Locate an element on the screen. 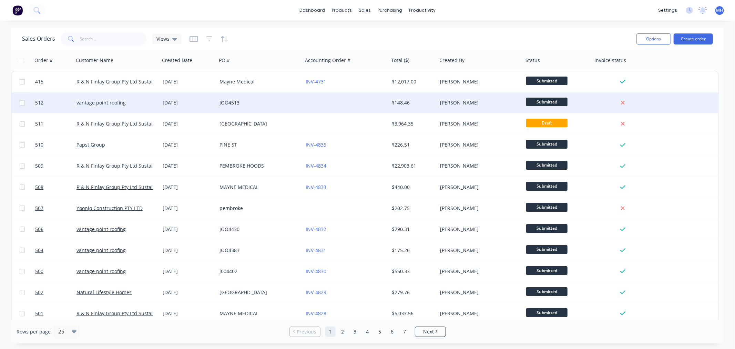 The height and width of the screenshot is (349, 735). div: JOO4513 is located at coordinates (258, 103).